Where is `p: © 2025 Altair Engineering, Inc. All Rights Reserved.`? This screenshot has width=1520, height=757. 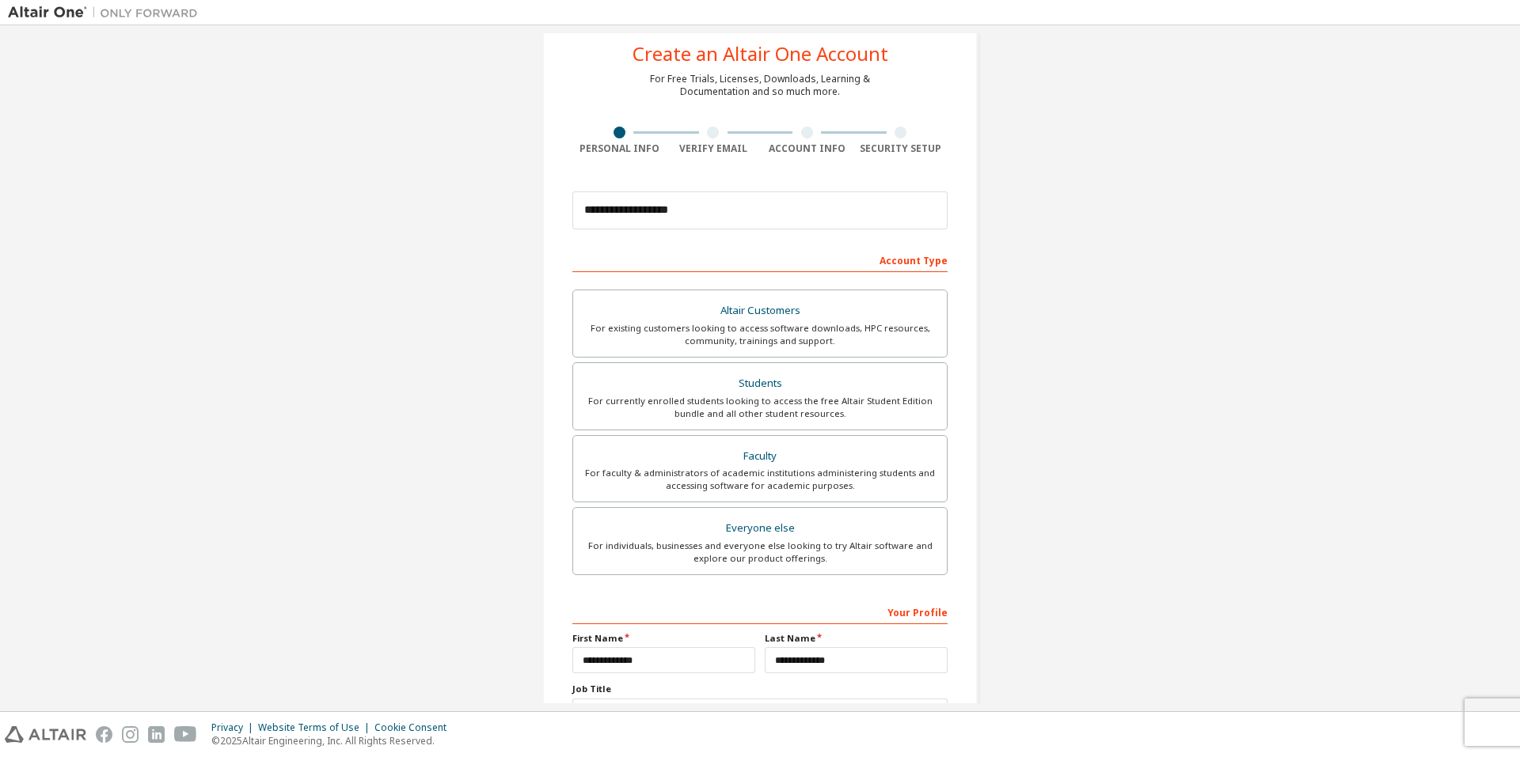 p: © 2025 Altair Engineering, Inc. All Rights Reserved. is located at coordinates (333, 741).